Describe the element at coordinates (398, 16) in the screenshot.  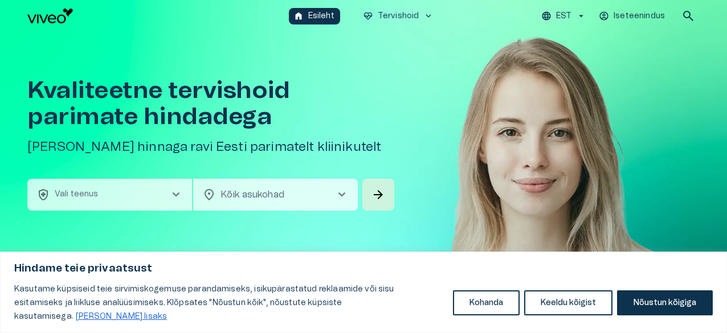
I see `p: Tervishoid` at that location.